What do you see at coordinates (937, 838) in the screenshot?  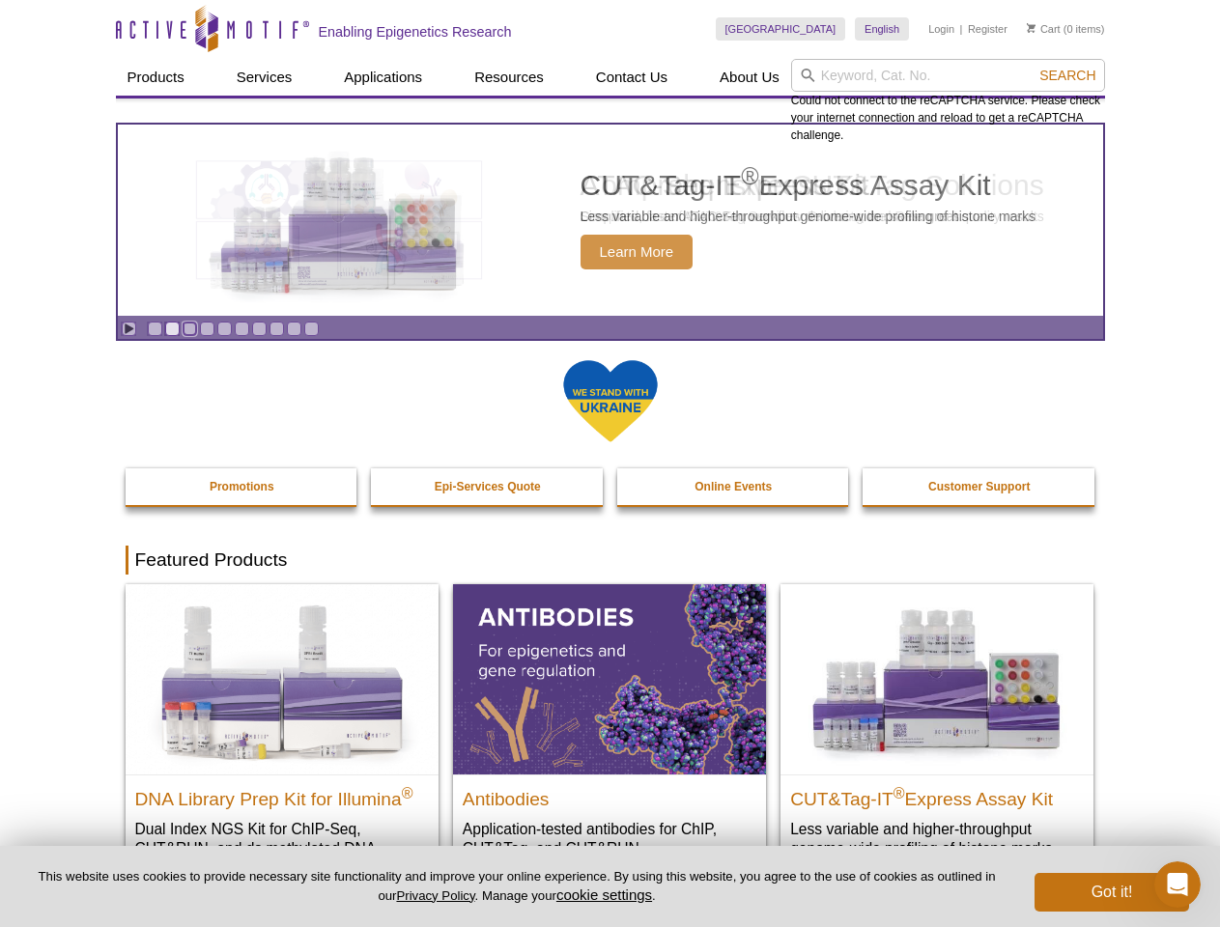 I see `p: Less variable and higher-throughput genome-wide profiling of histone marks​.` at bounding box center [937, 838].